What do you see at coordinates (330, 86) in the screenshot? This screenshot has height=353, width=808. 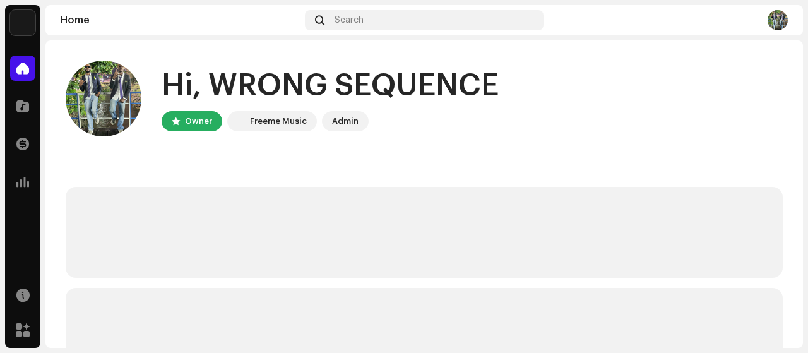 I see `div: Hi, WRONG SEQUENCE` at bounding box center [330, 86].